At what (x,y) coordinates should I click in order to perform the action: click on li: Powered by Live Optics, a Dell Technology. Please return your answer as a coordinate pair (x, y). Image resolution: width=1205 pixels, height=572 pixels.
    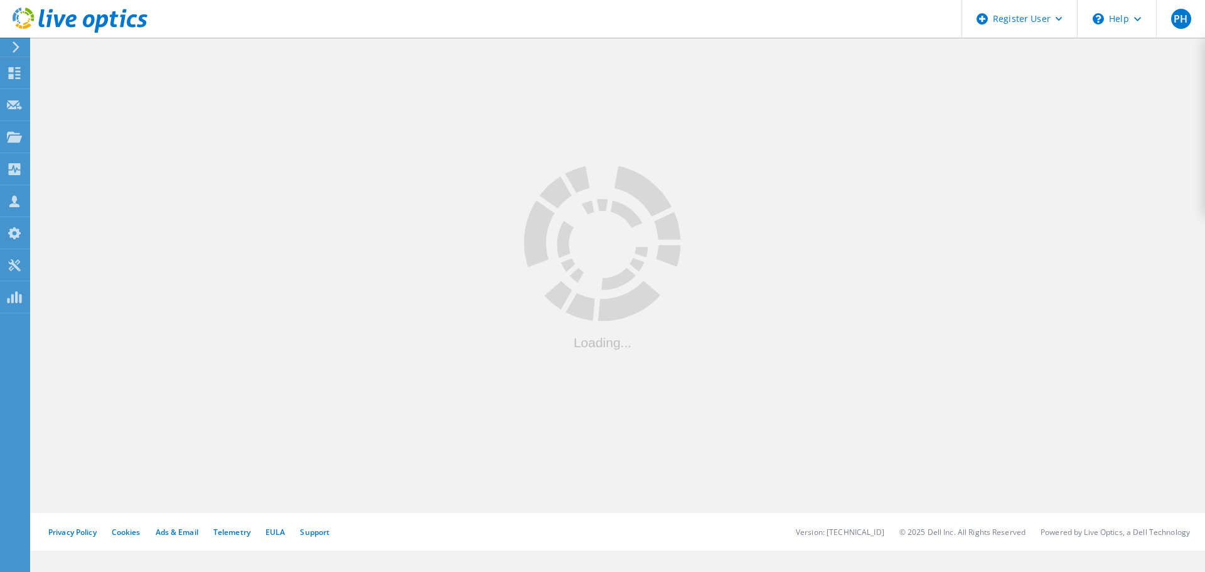
    Looking at the image, I should click on (1115, 531).